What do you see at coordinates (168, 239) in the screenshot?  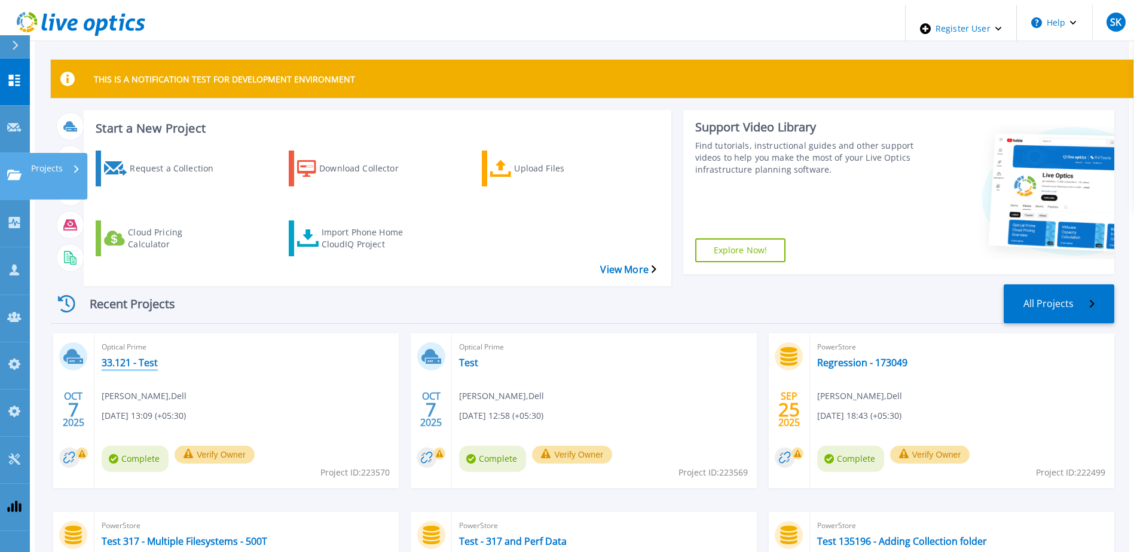 I see `a: Cloud Pricing Calculator` at bounding box center [168, 239].